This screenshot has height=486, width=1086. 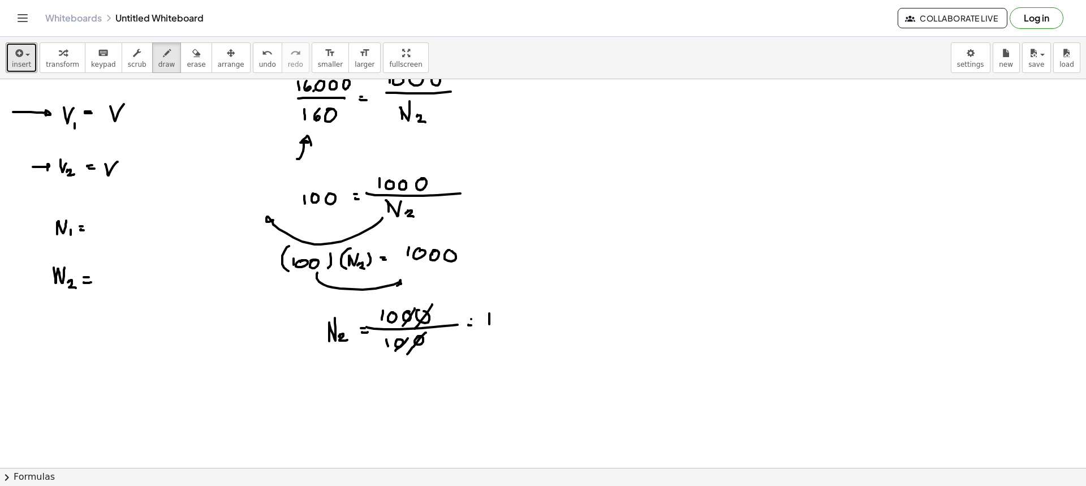 I want to click on button: Log in, so click(x=1036, y=18).